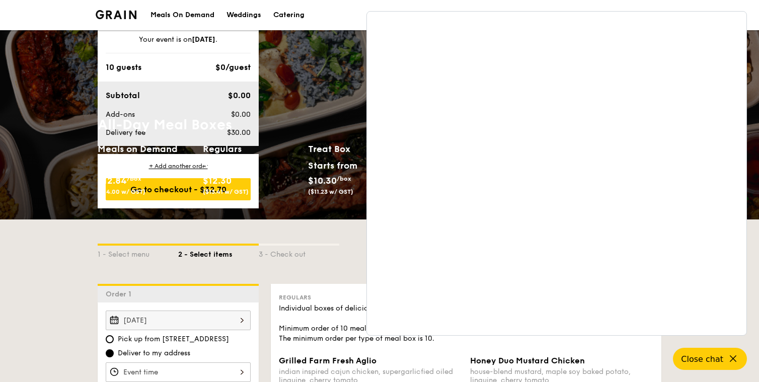 This screenshot has width=759, height=382. Describe the element at coordinates (225, 192) in the screenshot. I see `span: ($13.41 w/ GST)` at that location.